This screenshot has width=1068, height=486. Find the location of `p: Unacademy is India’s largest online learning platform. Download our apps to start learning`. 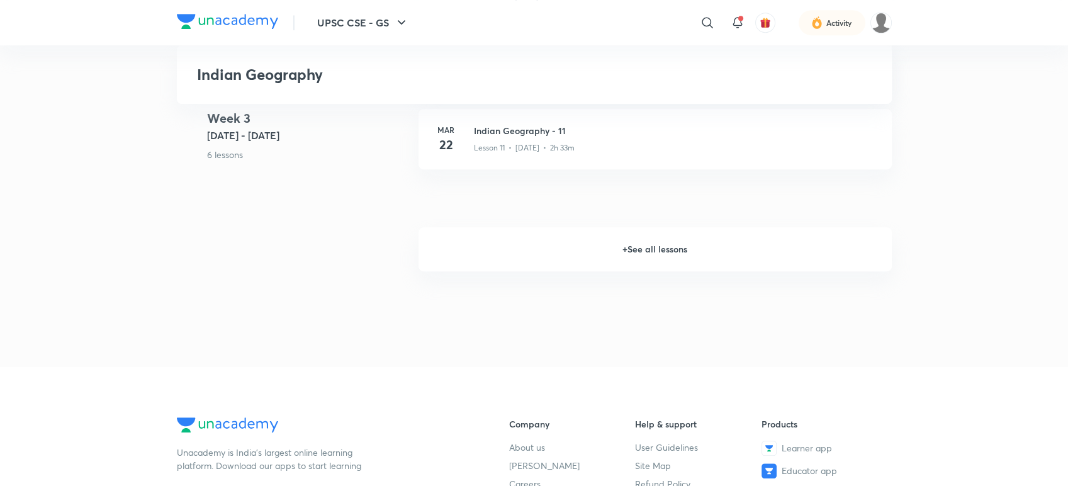

p: Unacademy is India’s largest online learning platform. Download our apps to start learning is located at coordinates (271, 459).